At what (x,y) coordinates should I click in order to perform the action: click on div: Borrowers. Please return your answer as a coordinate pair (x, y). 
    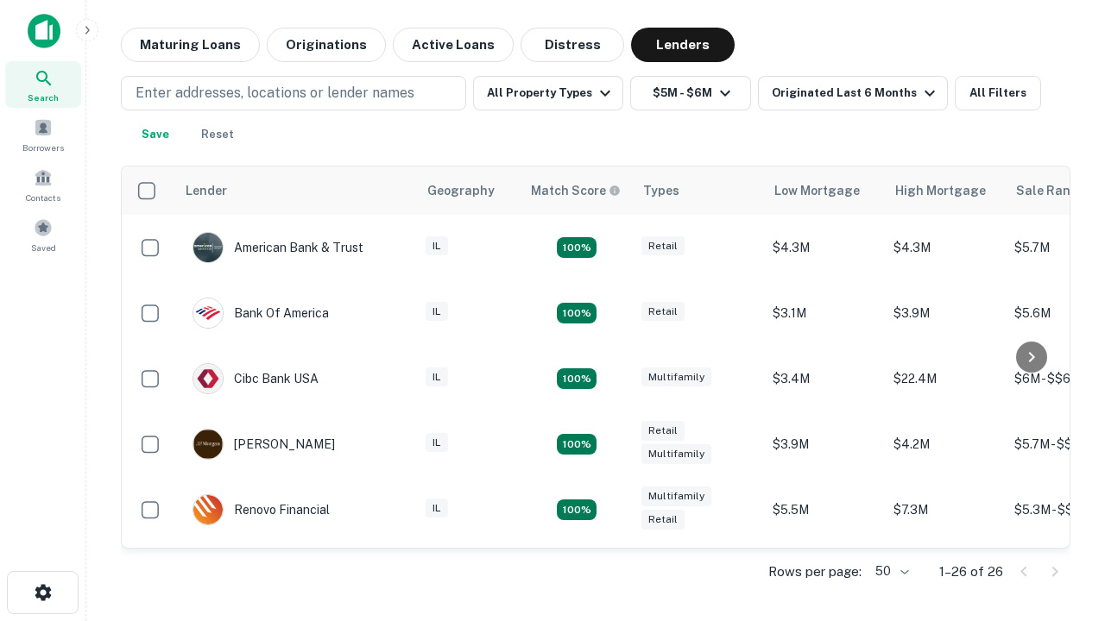
    Looking at the image, I should click on (43, 135).